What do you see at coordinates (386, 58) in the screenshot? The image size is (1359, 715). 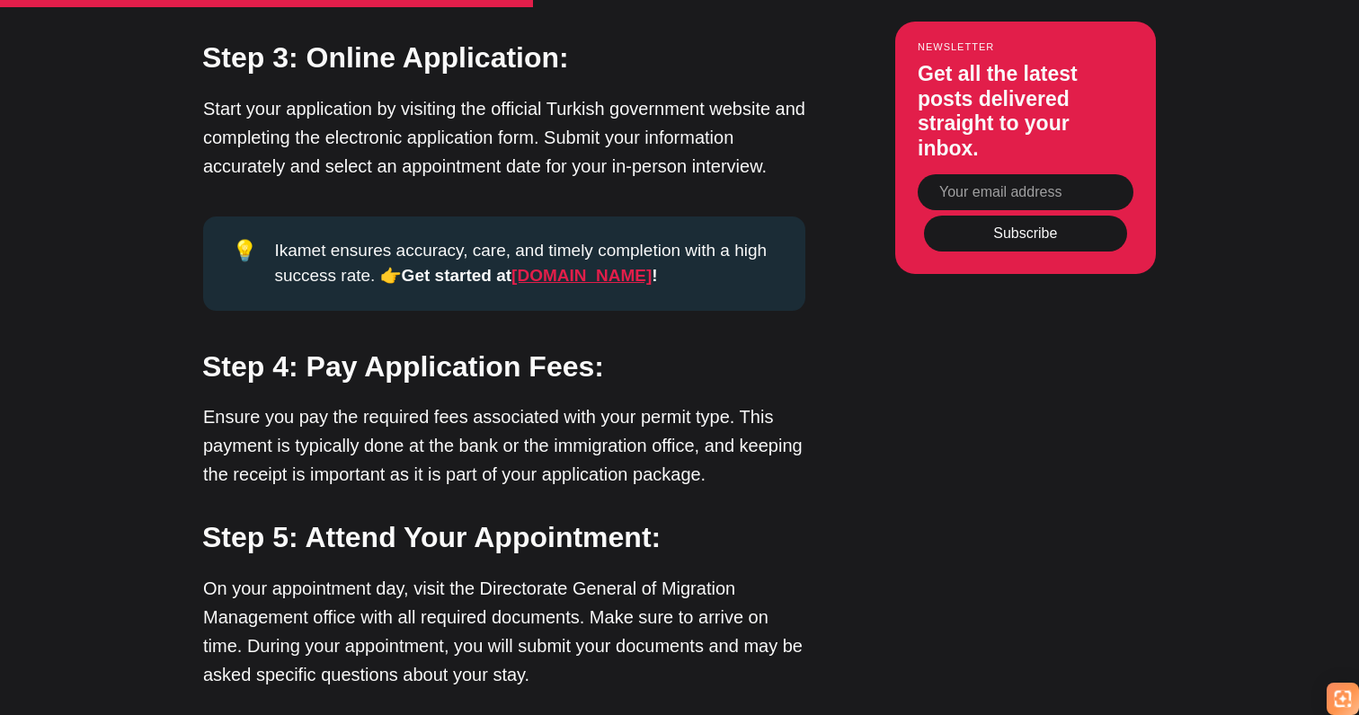 I see `strong: Step 3: Online Application:` at bounding box center [386, 58].